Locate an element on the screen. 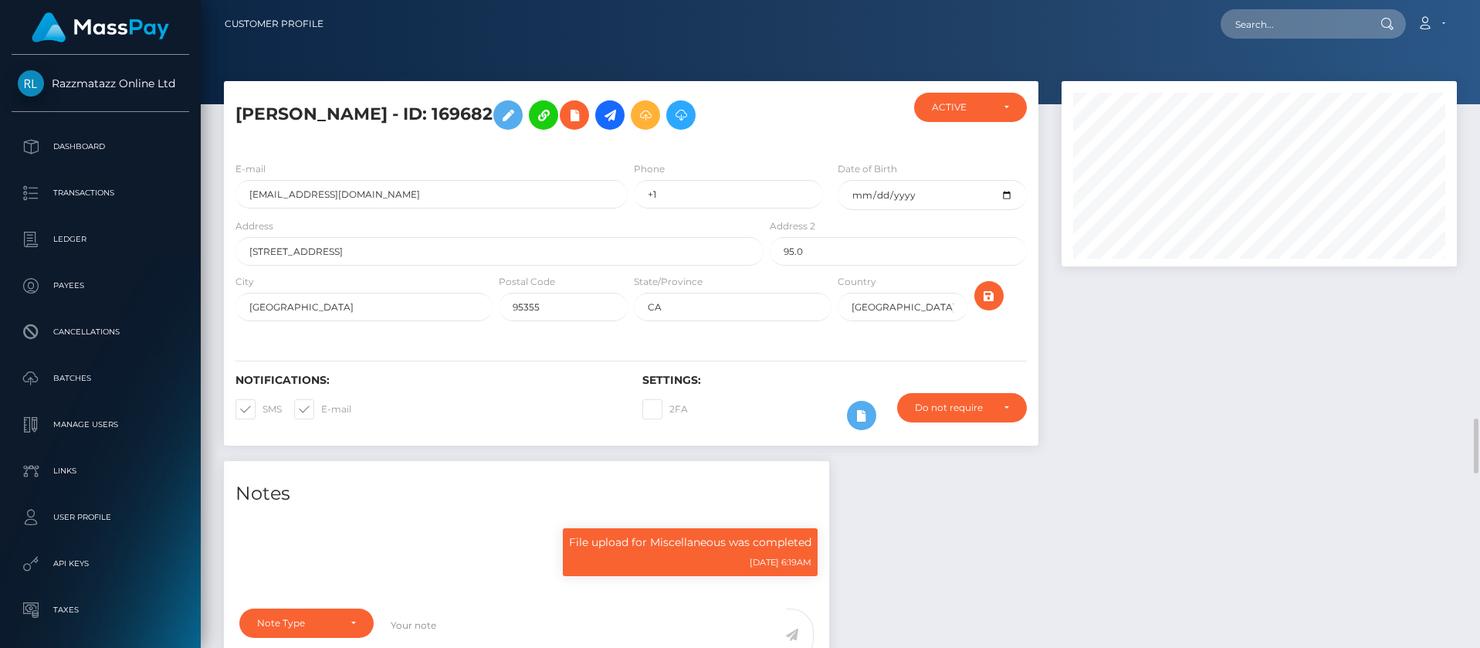 The image size is (1480, 648). label: City is located at coordinates (245, 282).